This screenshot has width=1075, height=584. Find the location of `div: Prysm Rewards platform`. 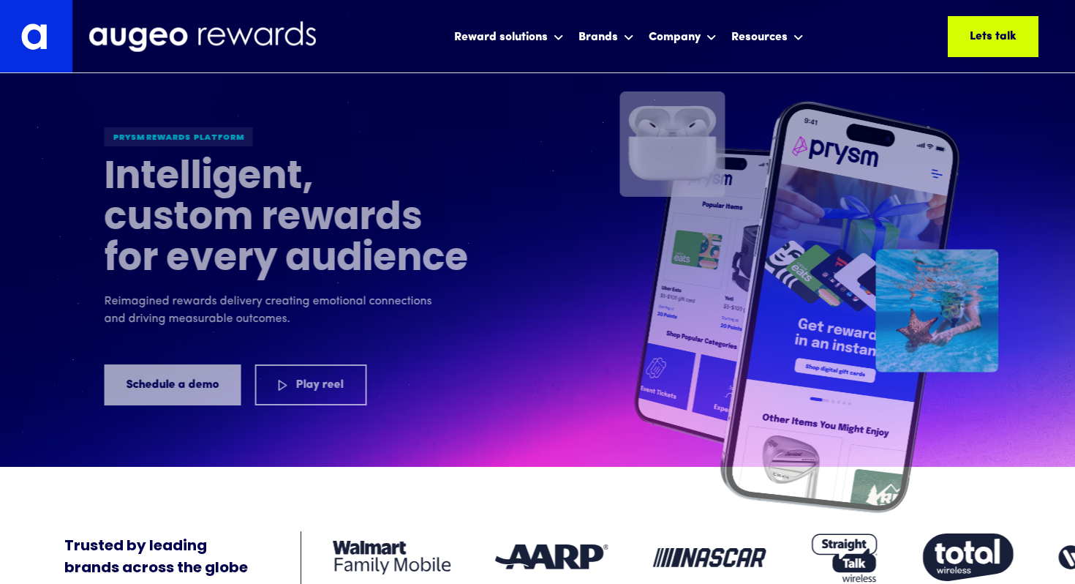

div: Prysm Rewards platform is located at coordinates (179, 137).